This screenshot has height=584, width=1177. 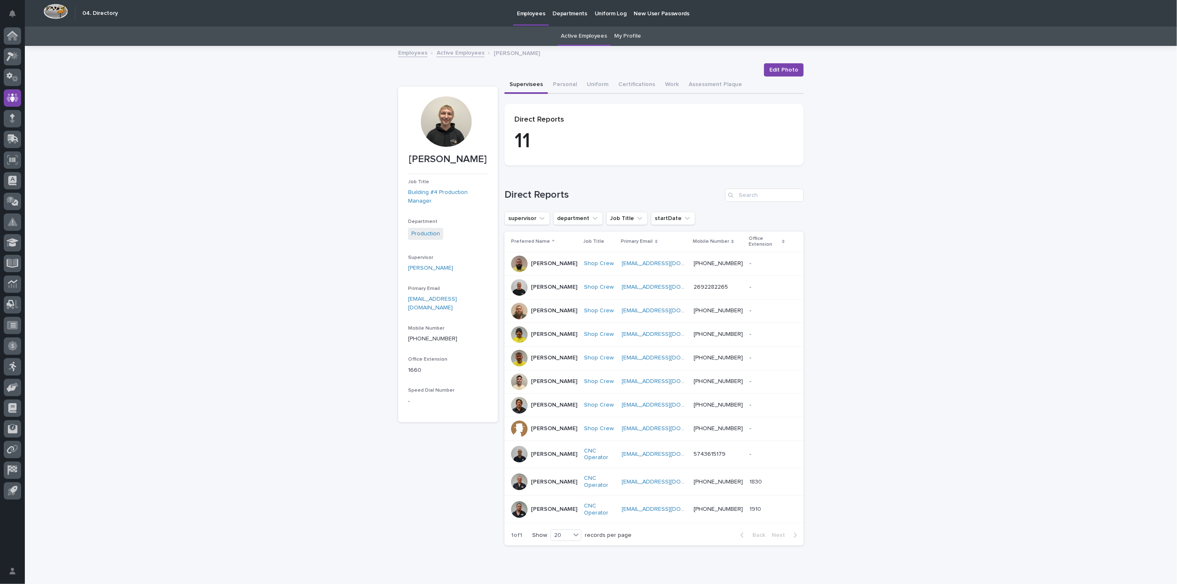 I want to click on button: Certifications, so click(x=637, y=85).